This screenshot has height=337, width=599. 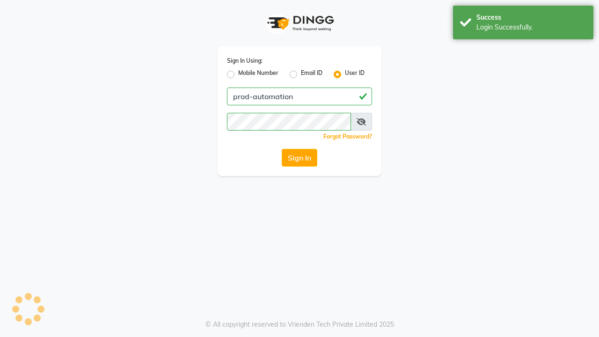 What do you see at coordinates (300, 158) in the screenshot?
I see `button: Sign In` at bounding box center [300, 158].